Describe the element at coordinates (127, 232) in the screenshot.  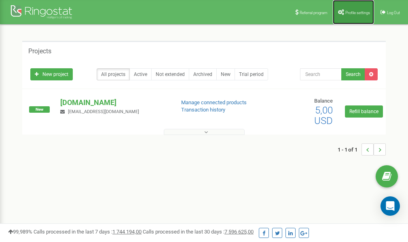
I see `u: 1 744 194,00` at that location.